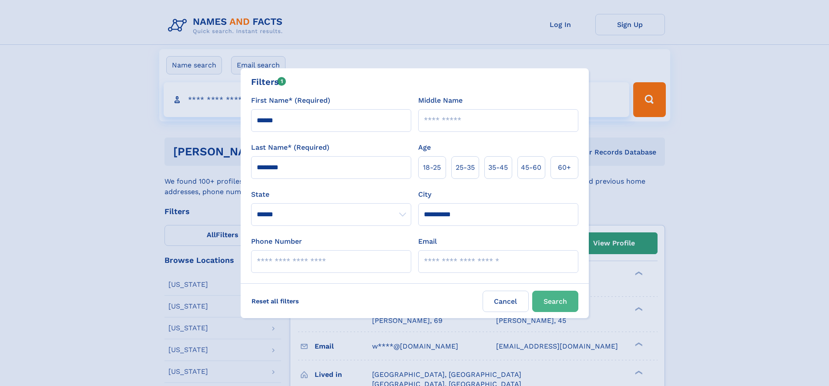  What do you see at coordinates (331, 195) in the screenshot?
I see `label: State` at bounding box center [331, 195].